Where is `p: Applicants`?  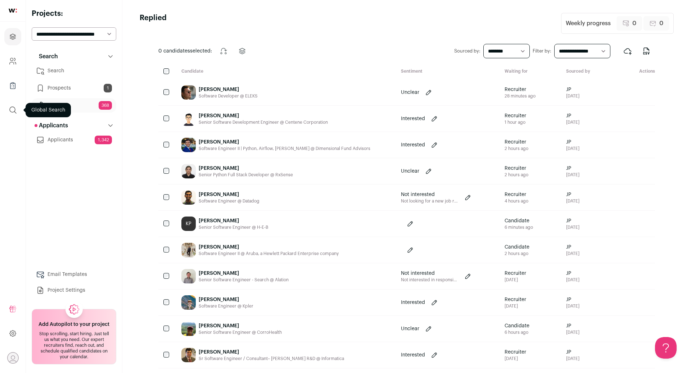 p: Applicants is located at coordinates (51, 126).